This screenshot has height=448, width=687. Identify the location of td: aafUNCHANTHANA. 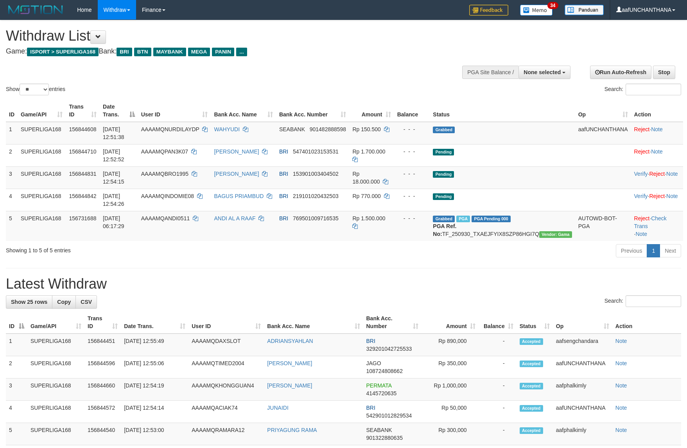
(603, 133).